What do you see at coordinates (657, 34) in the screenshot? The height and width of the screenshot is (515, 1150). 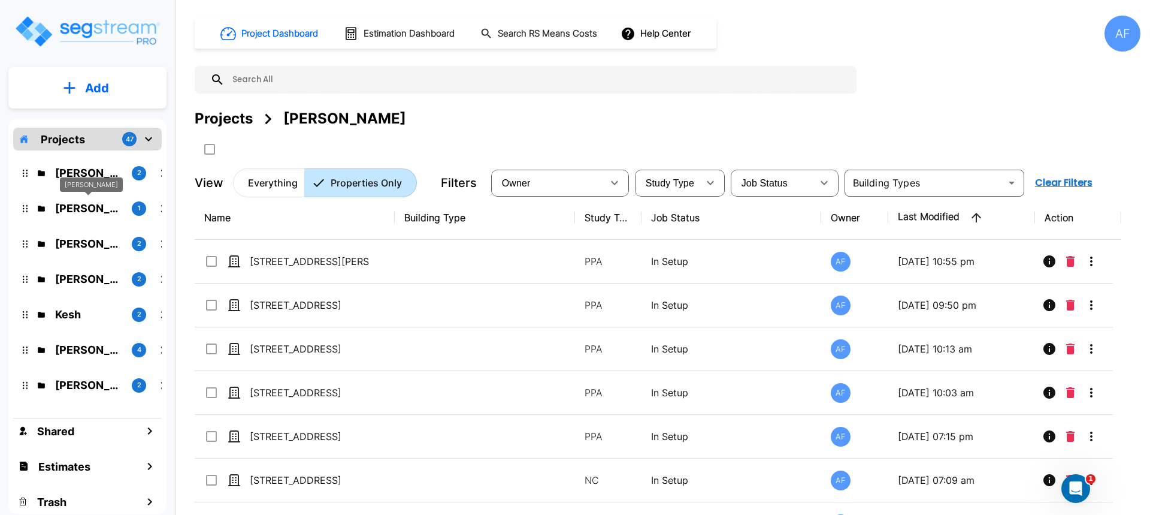 I see `button: Help Center` at bounding box center [657, 34].